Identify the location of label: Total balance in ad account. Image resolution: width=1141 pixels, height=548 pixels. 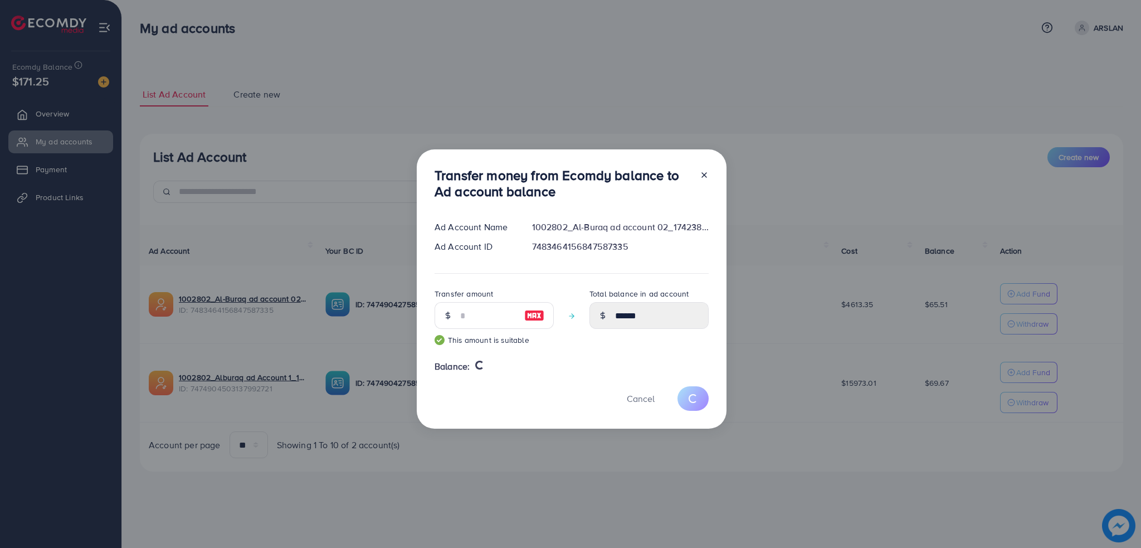
(639, 294).